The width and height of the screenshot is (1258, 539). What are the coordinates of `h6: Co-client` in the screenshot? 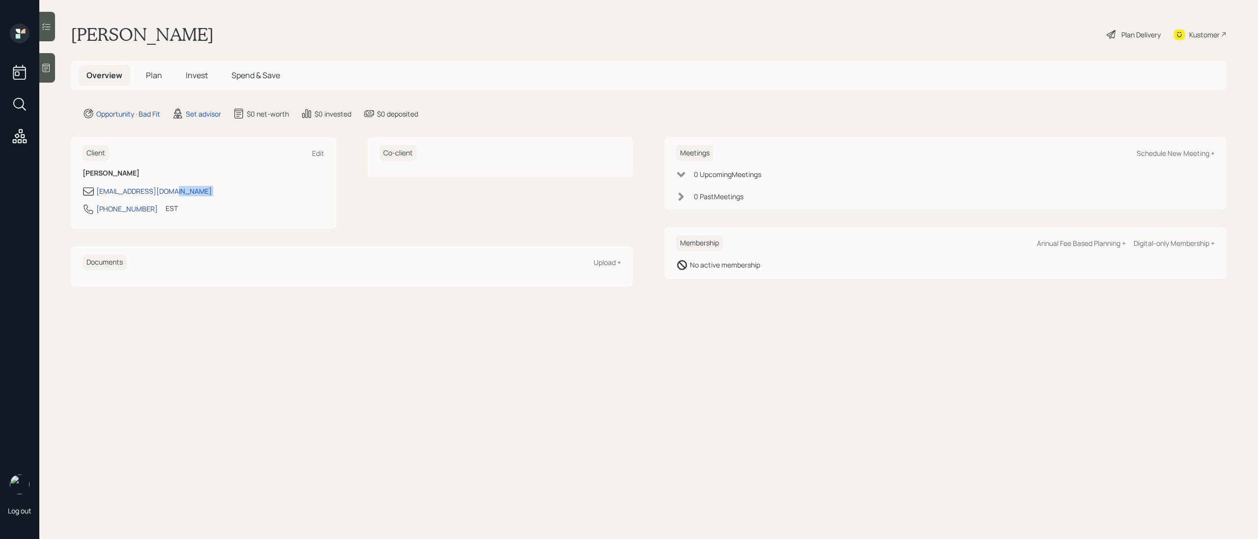 It's located at (398, 153).